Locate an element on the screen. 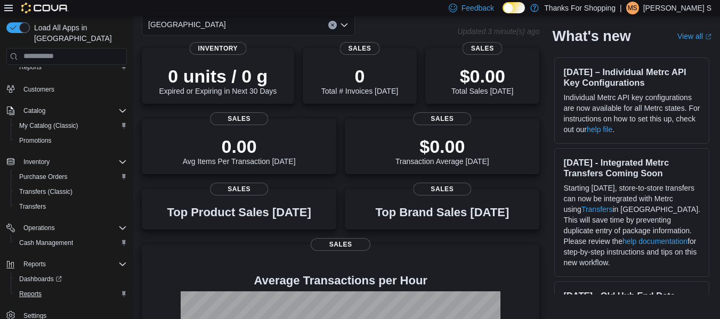 The width and height of the screenshot is (720, 319). svg: External link is located at coordinates (708, 37).